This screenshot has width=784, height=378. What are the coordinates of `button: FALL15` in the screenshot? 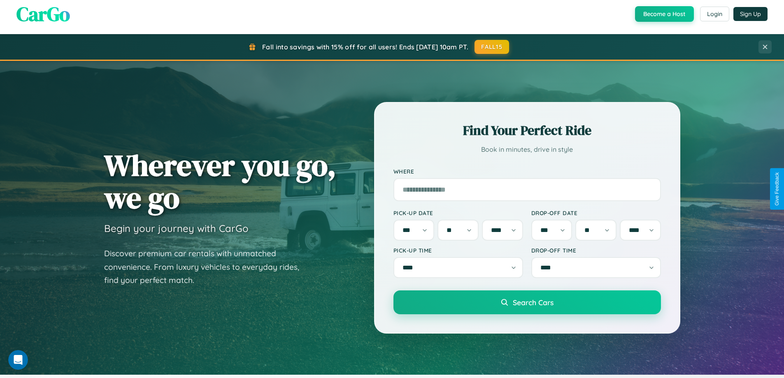 It's located at (492, 47).